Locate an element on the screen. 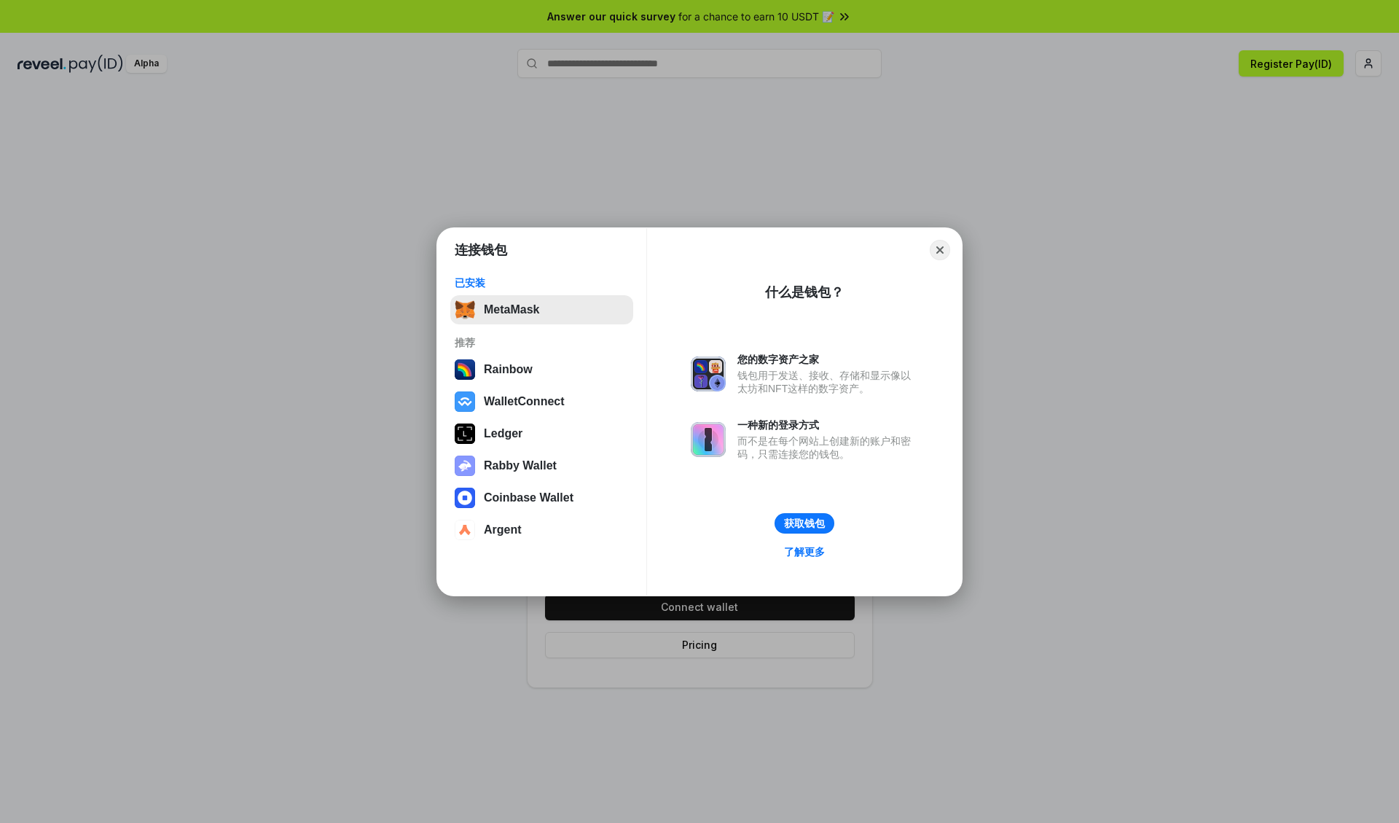 This screenshot has width=1399, height=823. button: Coinbase Wallet is located at coordinates (542, 498).